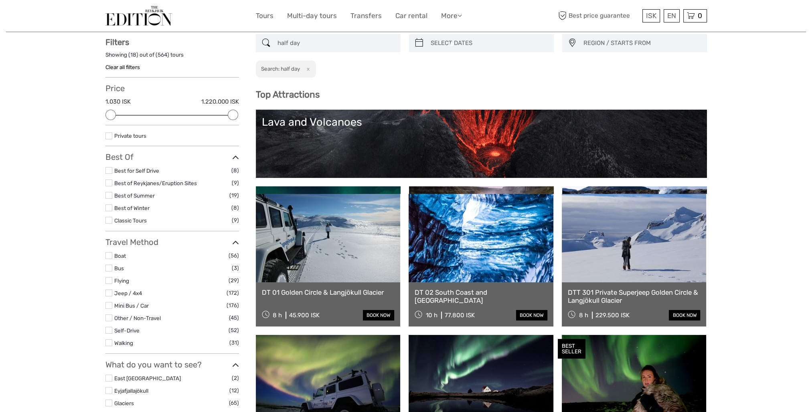 Image resolution: width=812 pixels, height=412 pixels. What do you see at coordinates (635, 205) in the screenshot?
I see `div: Lagoons, Nature Baths and Spas` at bounding box center [635, 205].